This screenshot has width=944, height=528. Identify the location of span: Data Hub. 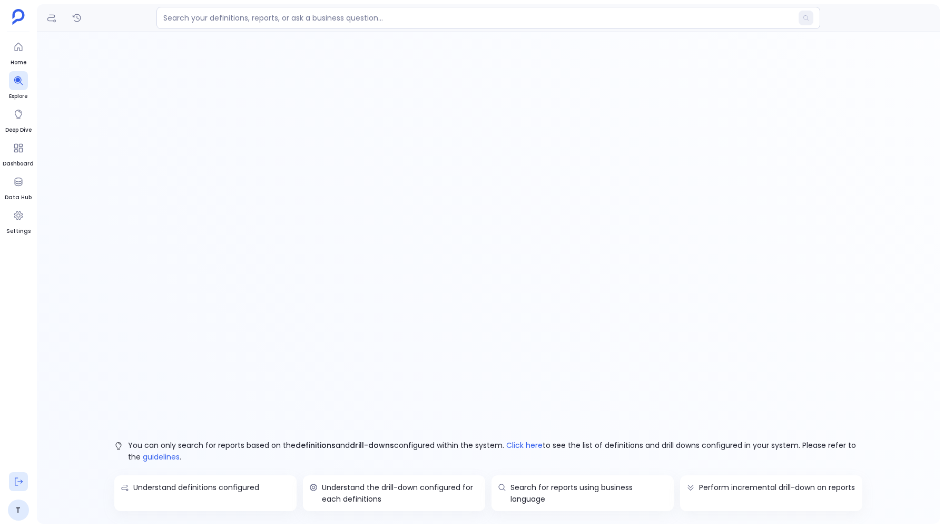
(18, 198).